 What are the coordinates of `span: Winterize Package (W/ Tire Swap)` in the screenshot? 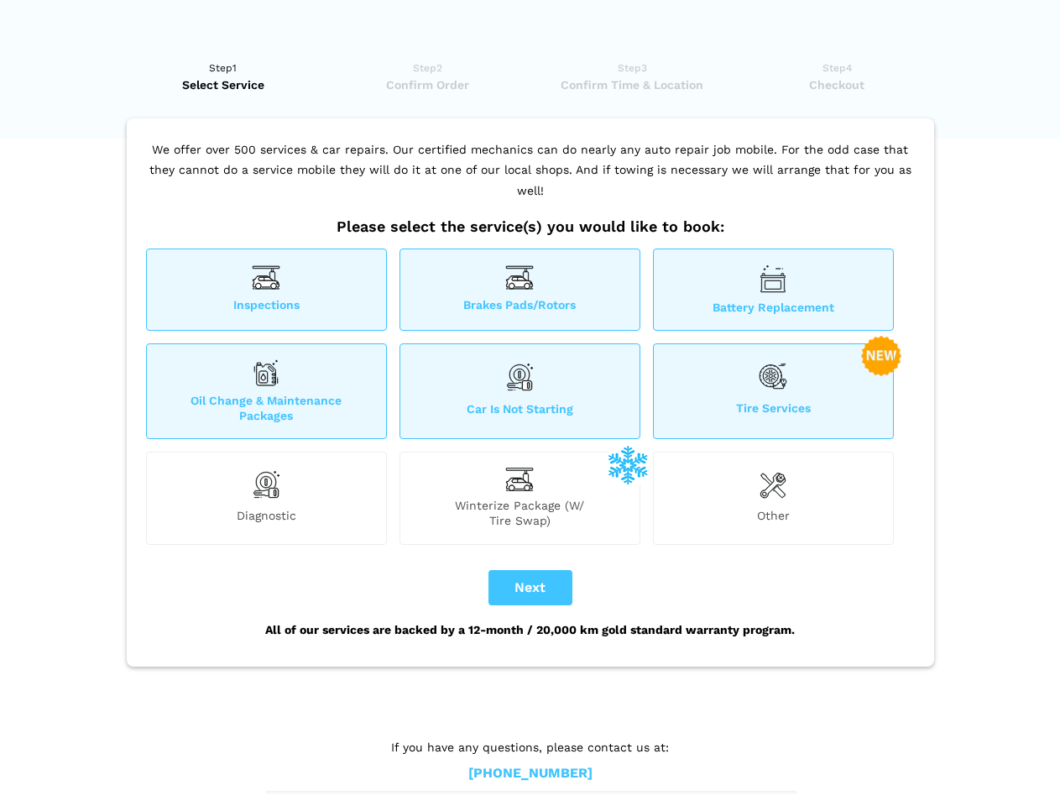 It's located at (520, 513).